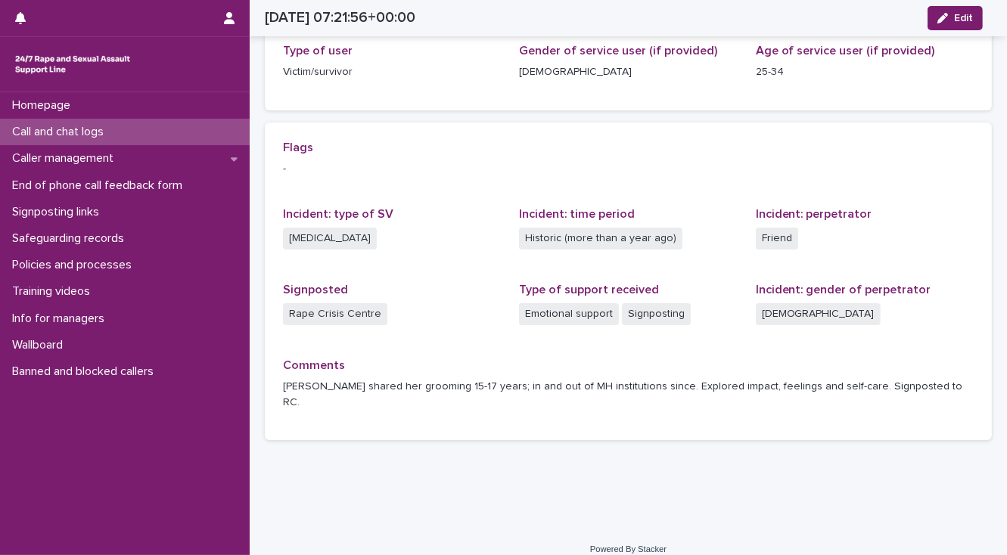  I want to click on p: Wallboard, so click(40, 345).